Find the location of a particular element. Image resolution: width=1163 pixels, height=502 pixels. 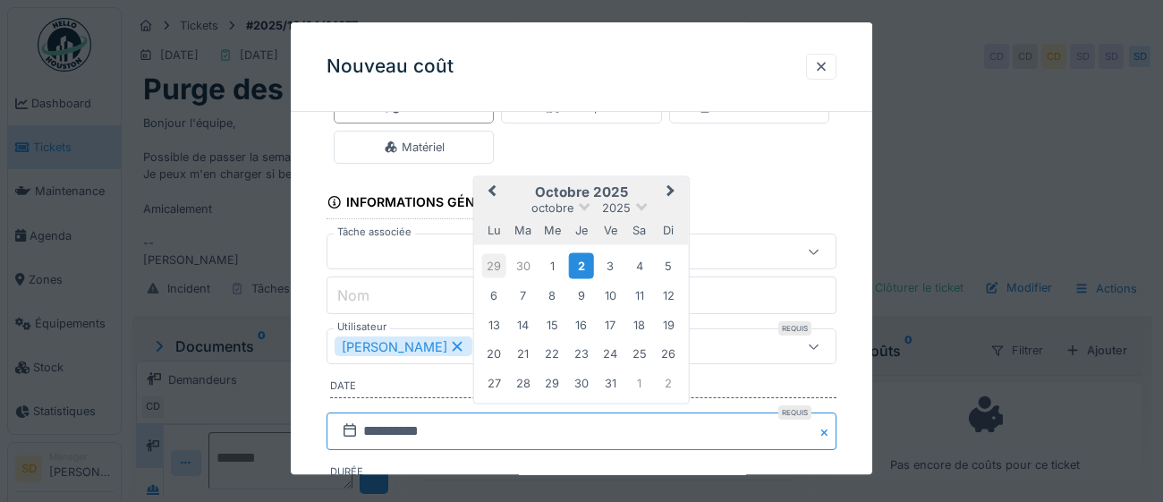

div: Choose jeudi 2 octobre 2025 is located at coordinates (581, 266).